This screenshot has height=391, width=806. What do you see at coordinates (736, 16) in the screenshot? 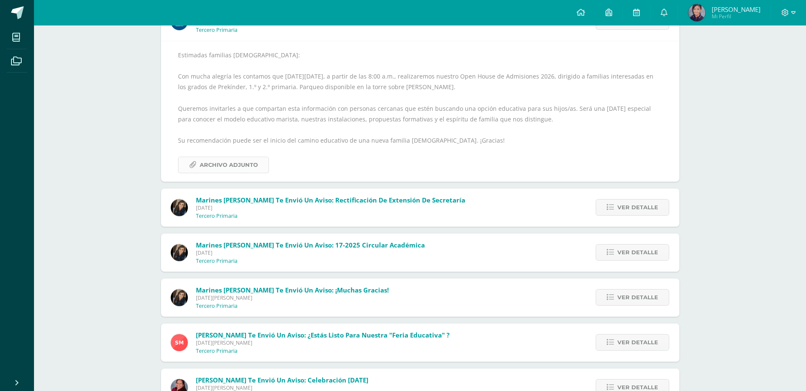
I see `span: Mi Perfil` at bounding box center [736, 16].